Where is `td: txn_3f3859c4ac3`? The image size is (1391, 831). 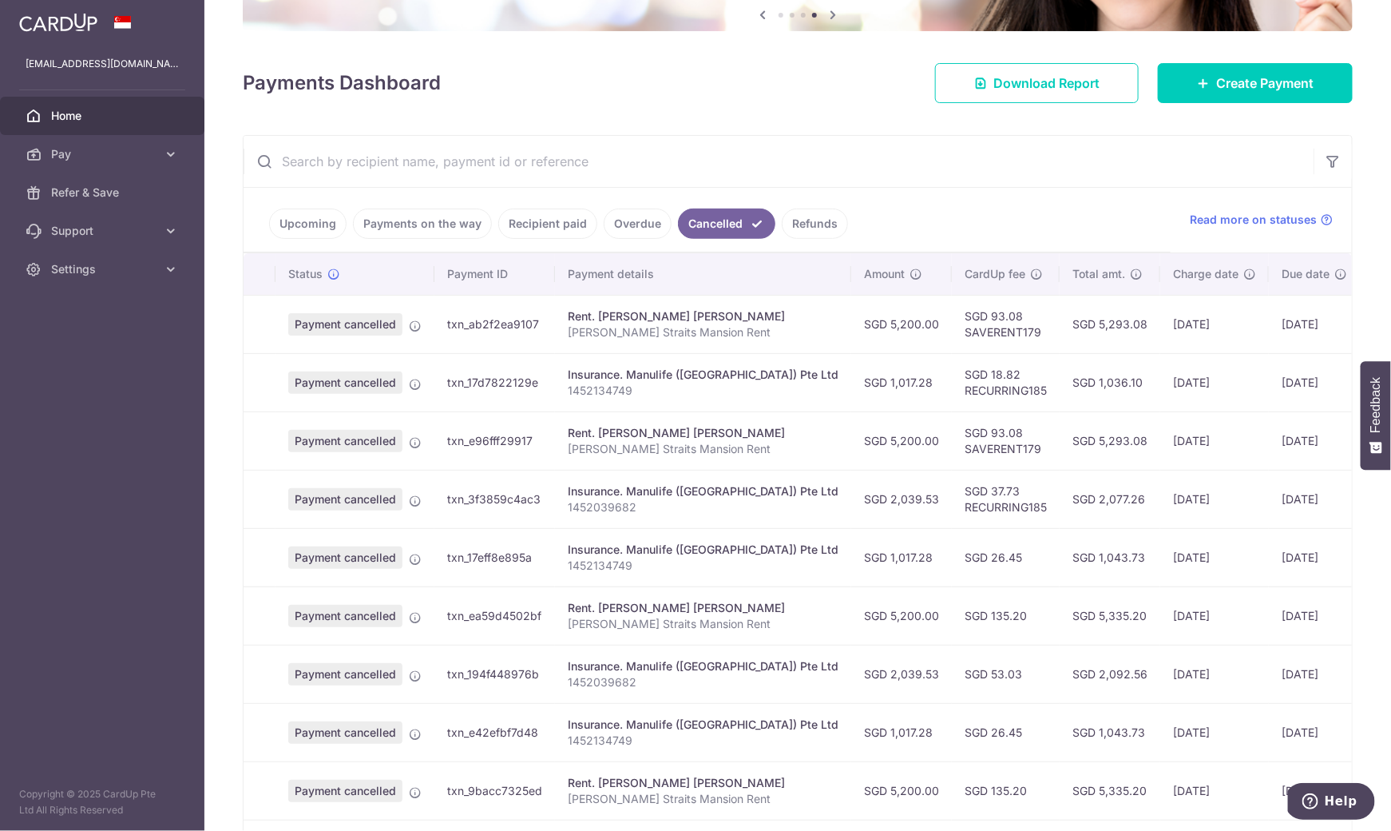
td: txn_3f3859c4ac3 is located at coordinates (494, 498).